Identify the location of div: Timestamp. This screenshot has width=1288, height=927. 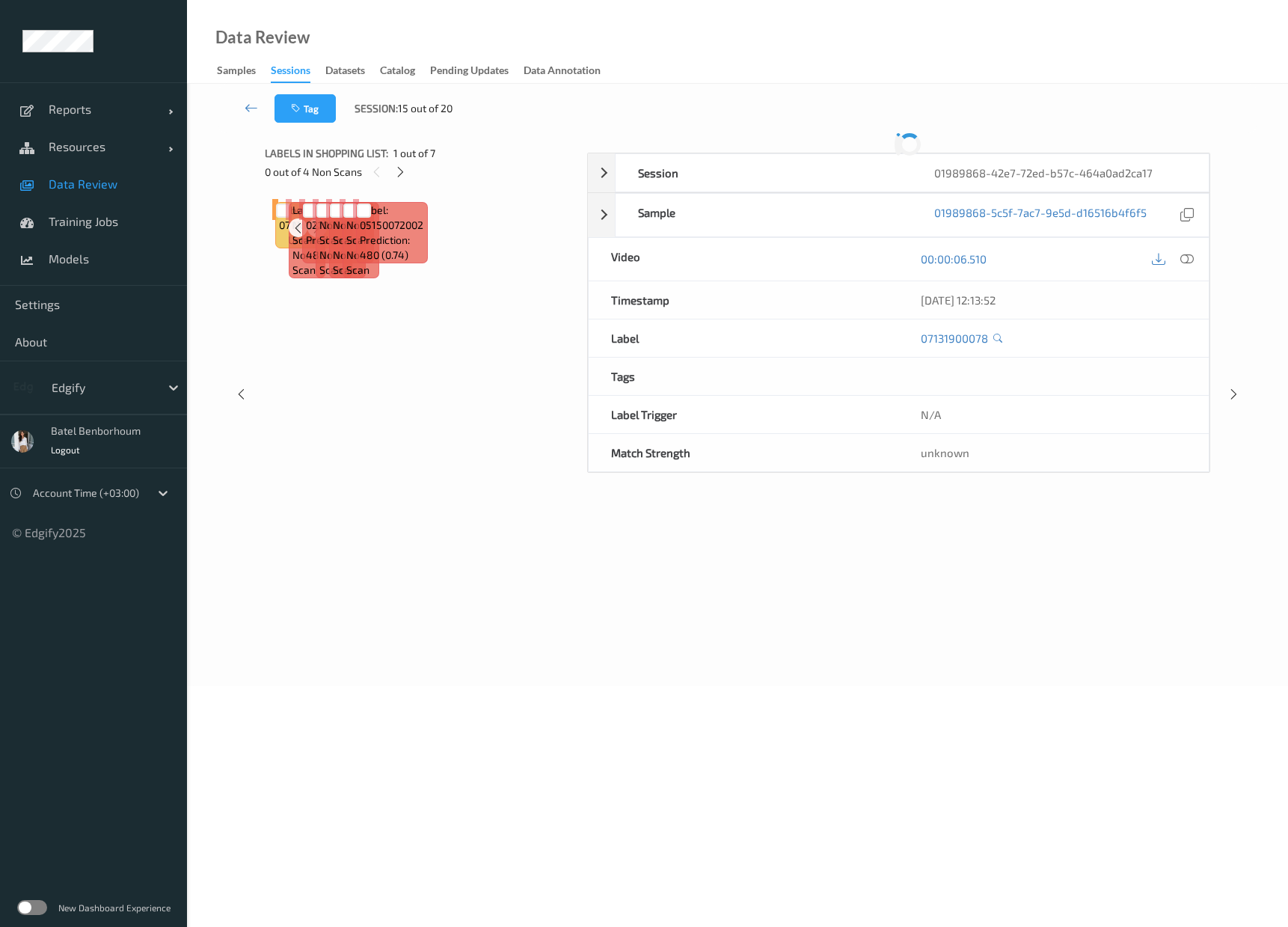
(743, 300).